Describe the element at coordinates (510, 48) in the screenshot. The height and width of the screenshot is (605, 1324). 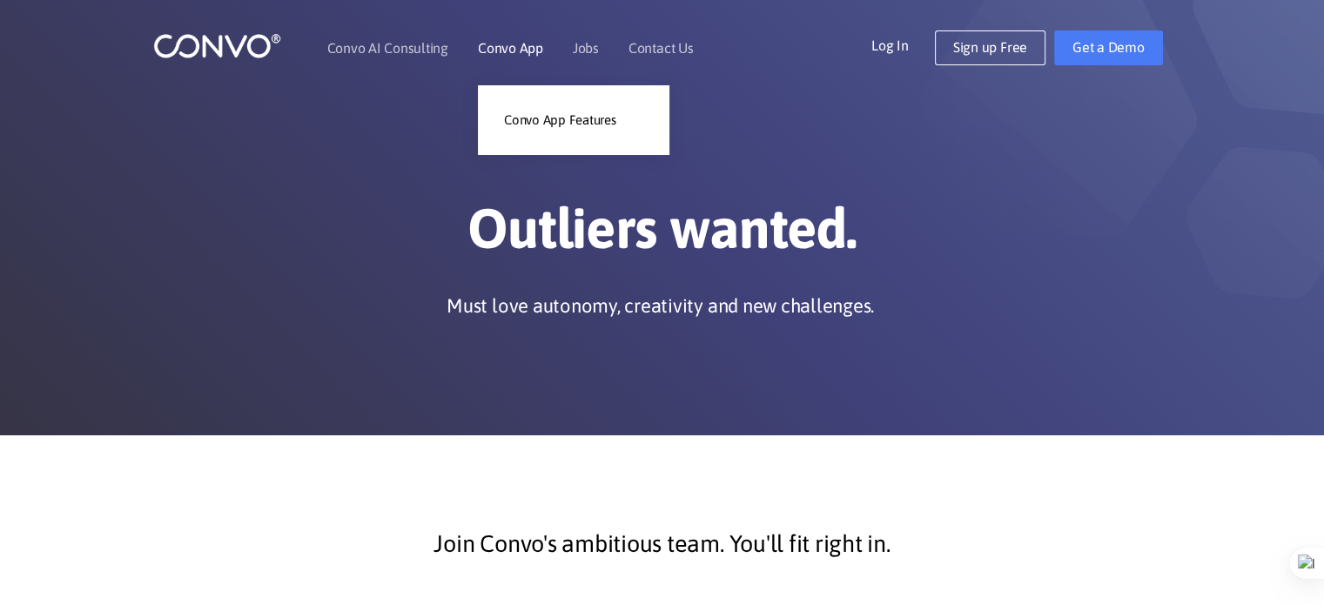
I see `a: Convo App` at that location.